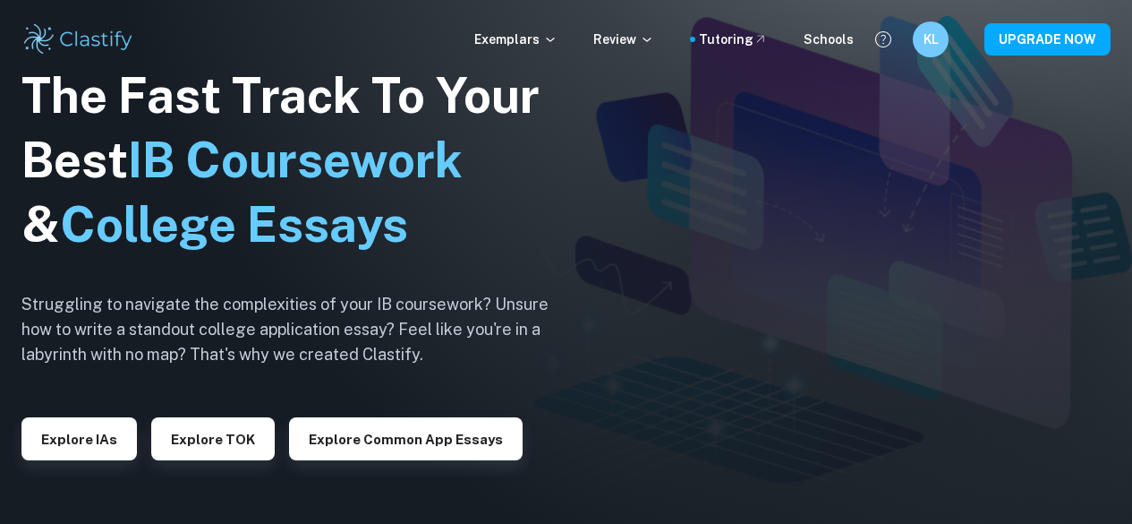 The height and width of the screenshot is (524, 1132). Describe the element at coordinates (405, 439) in the screenshot. I see `button: Explore Common App essays` at that location.